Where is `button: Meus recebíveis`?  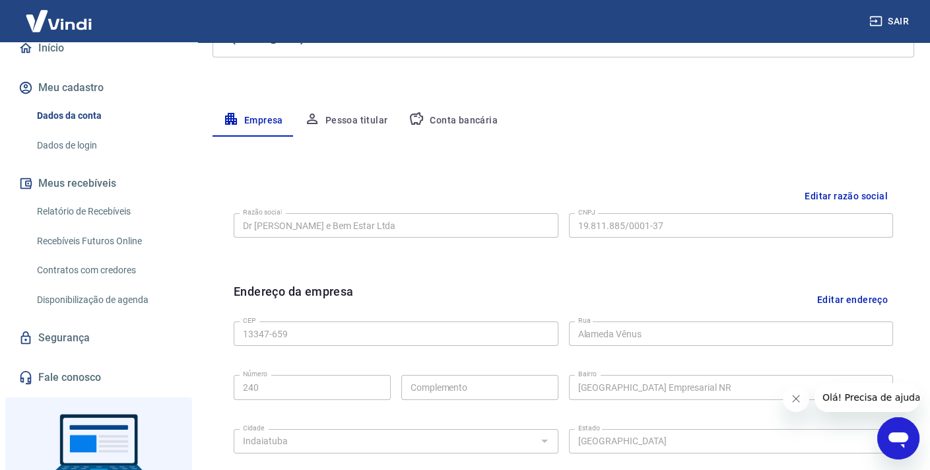
button: Meus recebíveis is located at coordinates (98, 183).